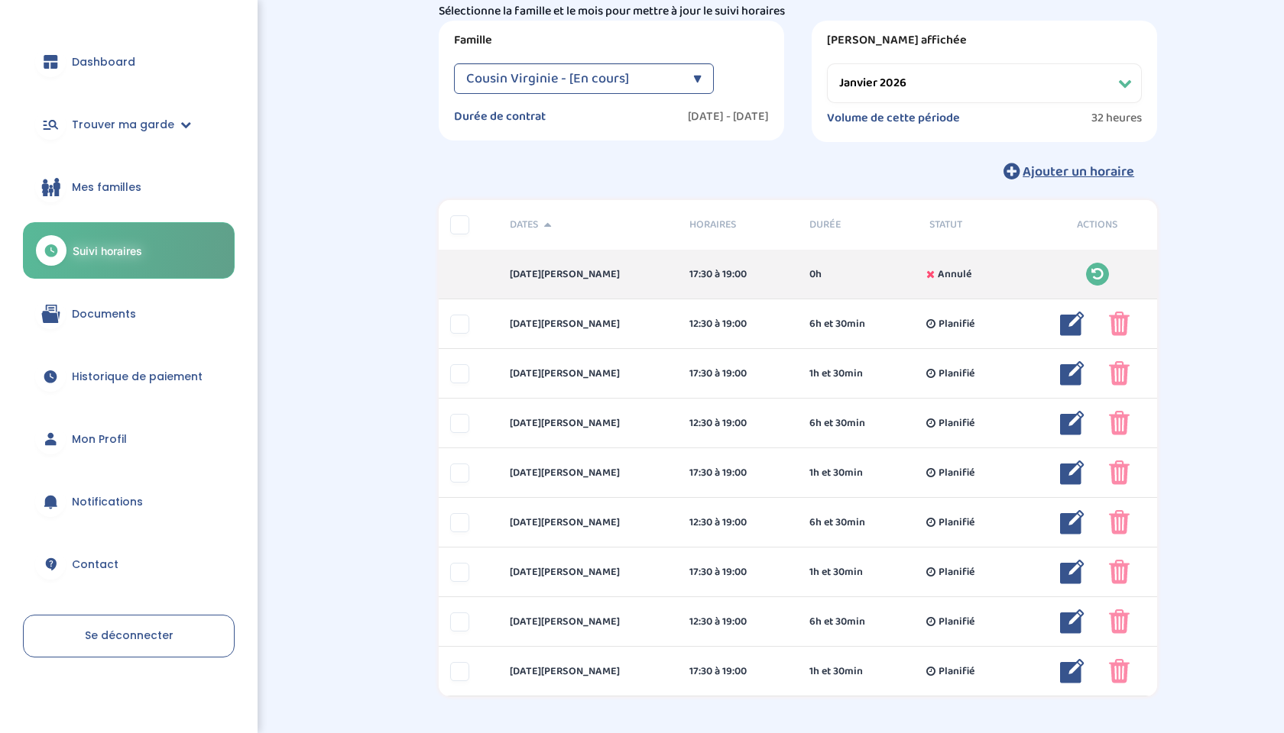  What do you see at coordinates (128, 565) in the screenshot?
I see `a: Contact` at bounding box center [128, 565].